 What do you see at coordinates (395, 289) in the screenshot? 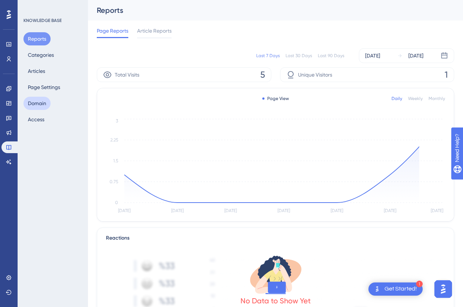
I see `div: Open Get Started! checklist, remaining modules: 1` at bounding box center [395, 289].